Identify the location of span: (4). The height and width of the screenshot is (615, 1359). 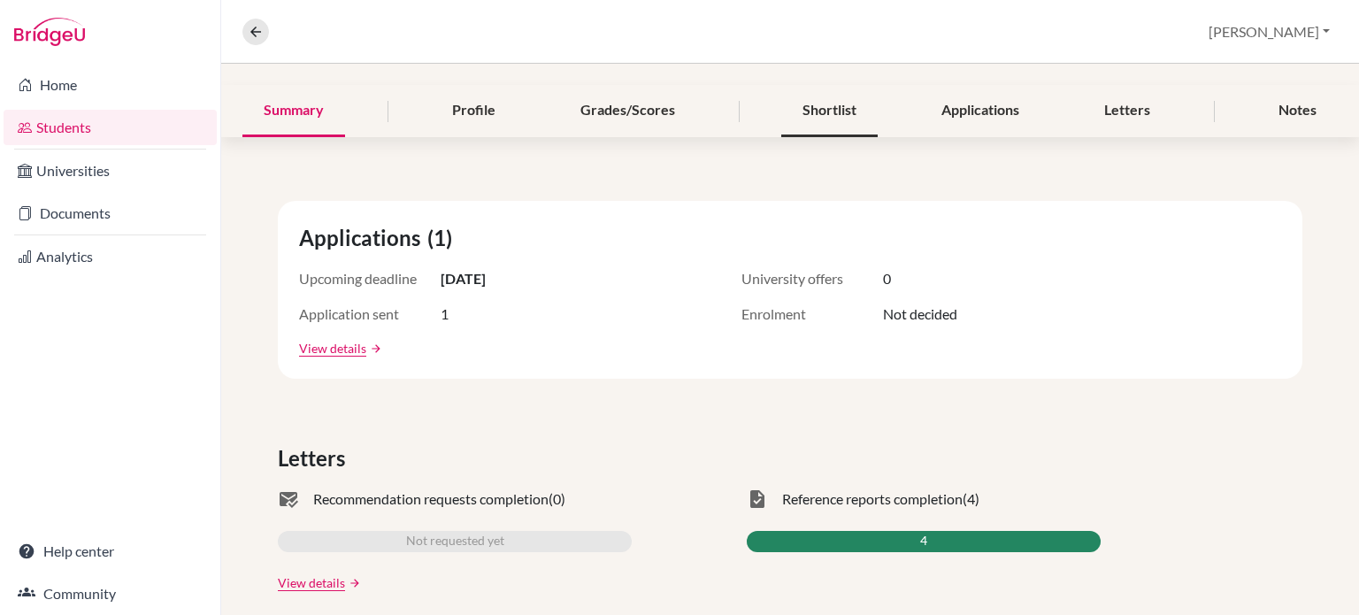
(971, 499).